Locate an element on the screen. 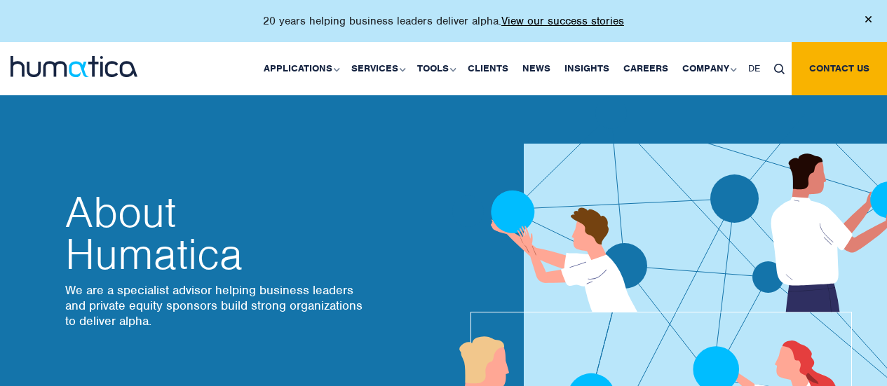  a: News is located at coordinates (536, 69).